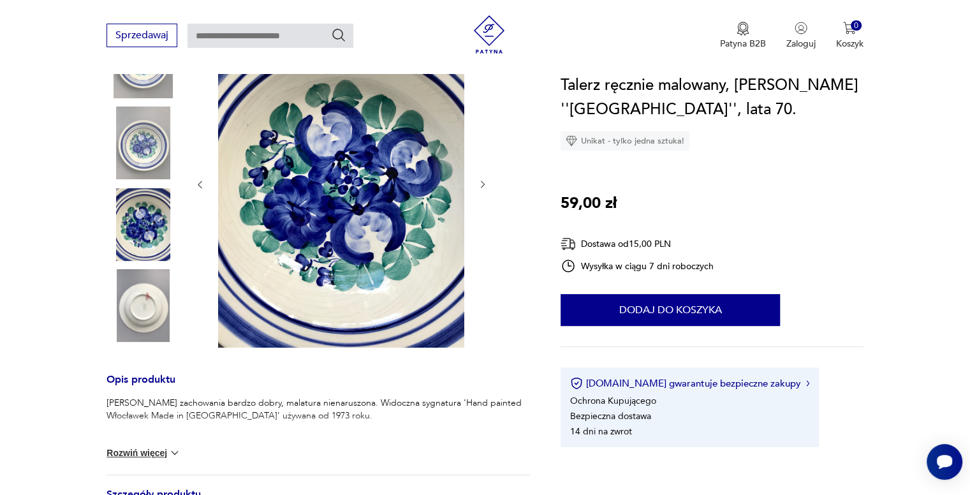 This screenshot has height=495, width=970. What do you see at coordinates (625, 141) in the screenshot?
I see `div: Unikat - tylko jedna sztuka!` at bounding box center [625, 141].